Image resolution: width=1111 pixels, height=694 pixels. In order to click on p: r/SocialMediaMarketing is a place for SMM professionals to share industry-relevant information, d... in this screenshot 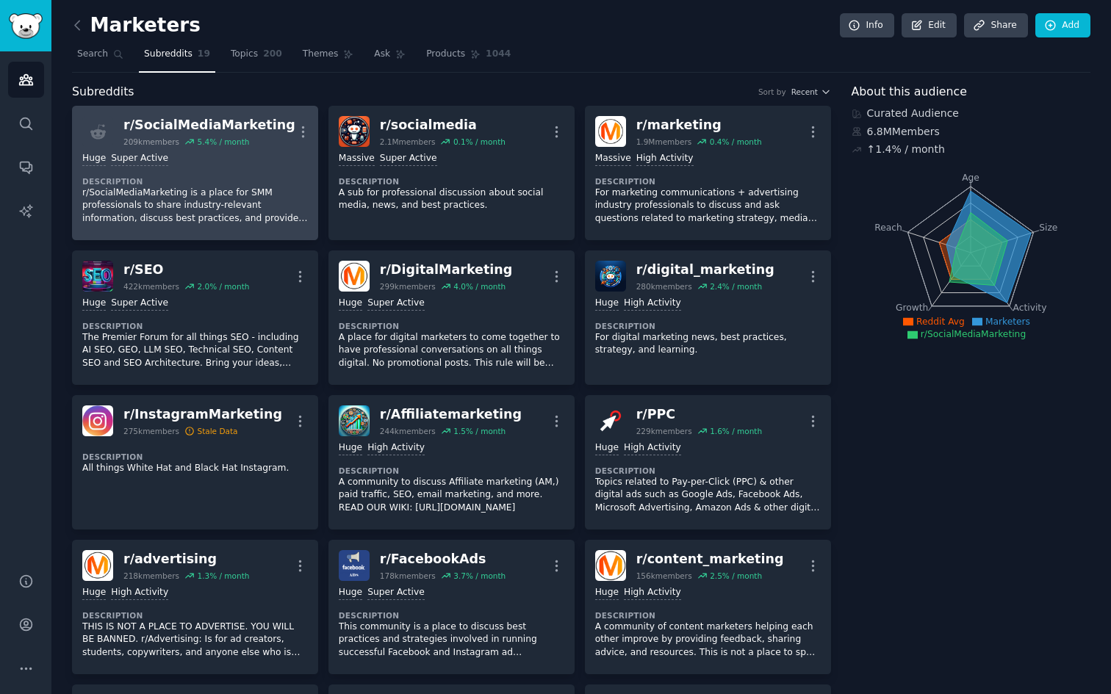, I will do `click(195, 206)`.